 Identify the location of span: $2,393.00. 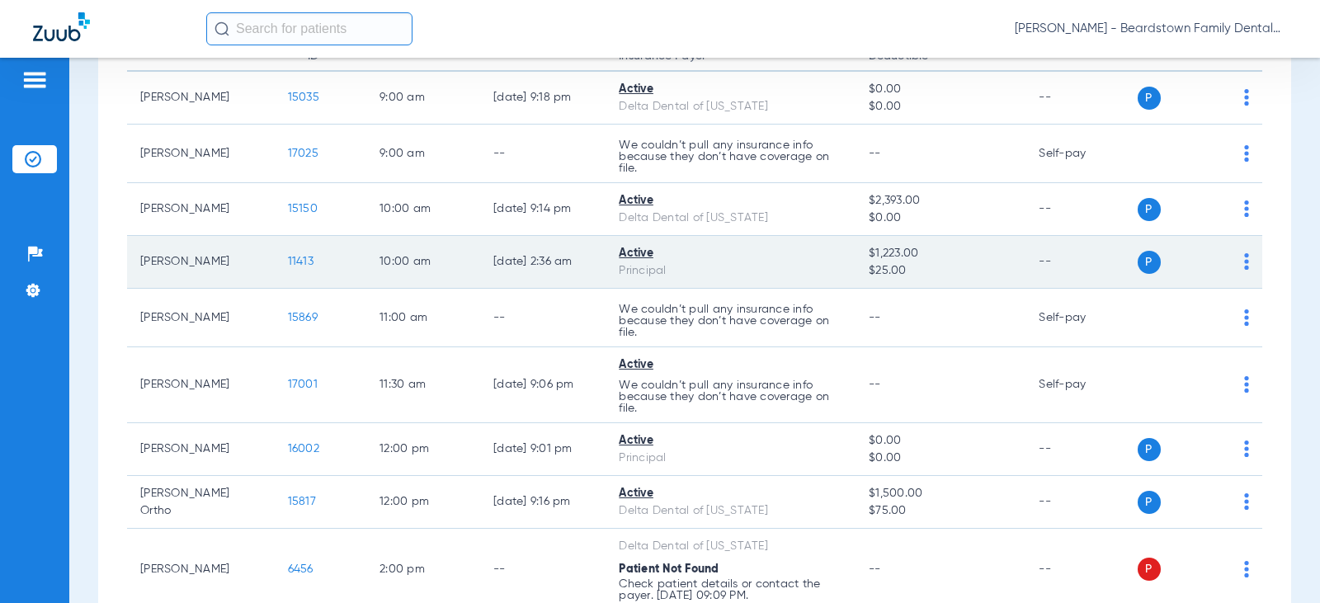
(940, 200).